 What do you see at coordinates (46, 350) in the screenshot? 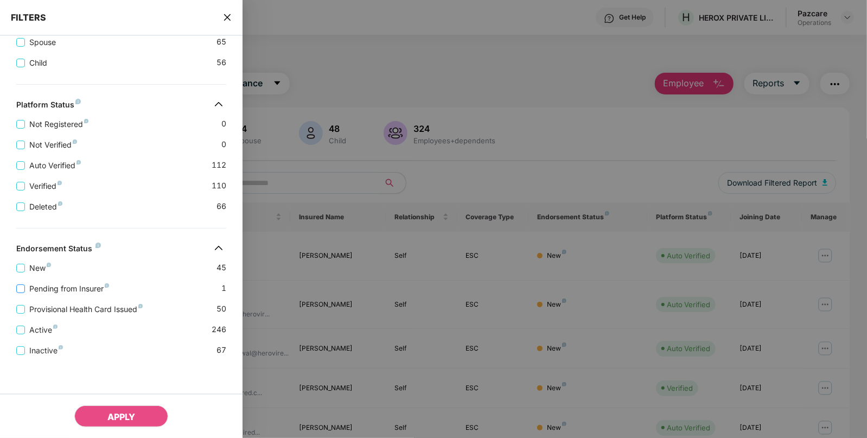
I see `span: Inactive` at bounding box center [46, 350].